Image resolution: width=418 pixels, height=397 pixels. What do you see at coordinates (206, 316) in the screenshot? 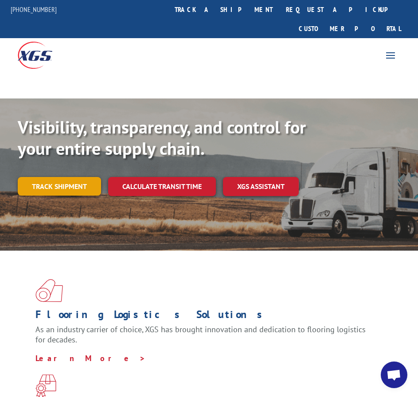
I see `h1: Flooring Logistics Solutions` at bounding box center [206, 316].